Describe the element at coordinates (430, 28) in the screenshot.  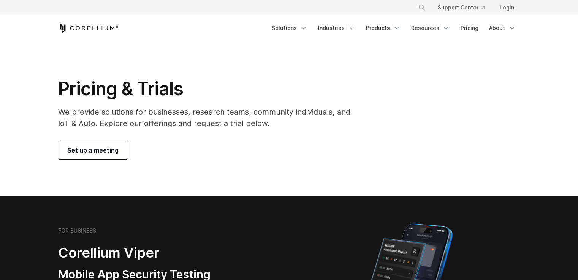
I see `a: Resources` at that location.